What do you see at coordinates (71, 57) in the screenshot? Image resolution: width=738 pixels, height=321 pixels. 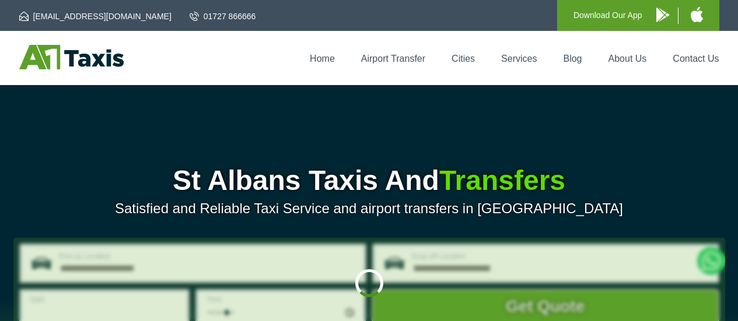 I see `img: A1 Taxis St Albans LTD` at bounding box center [71, 57].